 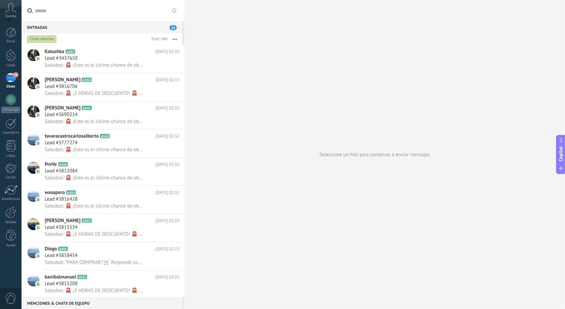 What do you see at coordinates (82, 276) in the screenshot?
I see `span: A551` at bounding box center [82, 276].